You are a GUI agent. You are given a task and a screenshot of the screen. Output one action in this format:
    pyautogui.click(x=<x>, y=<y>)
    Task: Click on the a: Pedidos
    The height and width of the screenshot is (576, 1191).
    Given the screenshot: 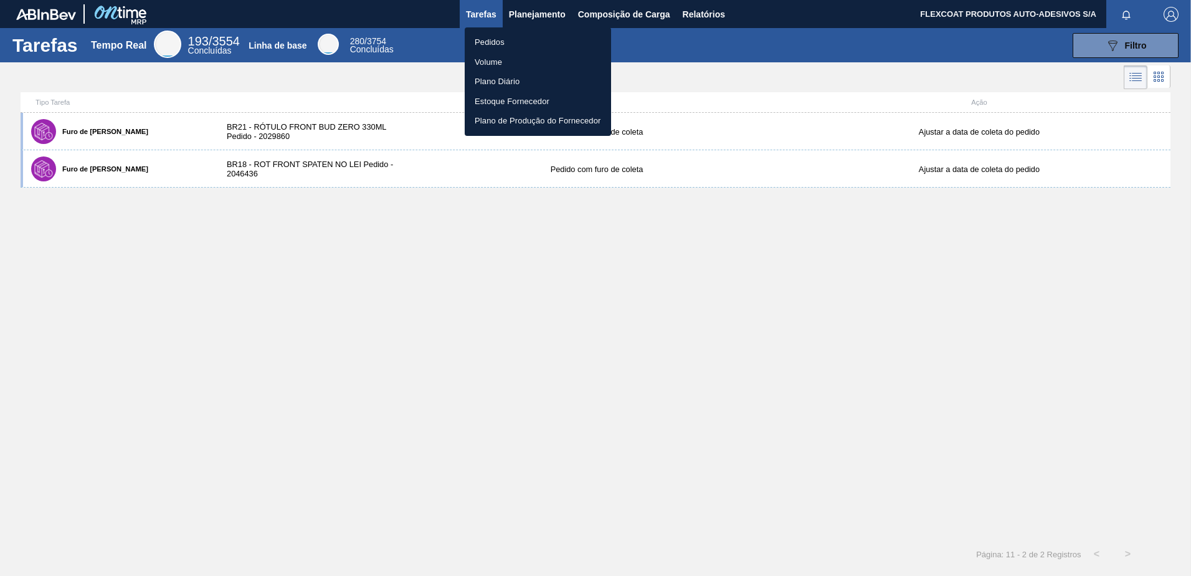 What is the action you would take?
    pyautogui.click(x=538, y=42)
    